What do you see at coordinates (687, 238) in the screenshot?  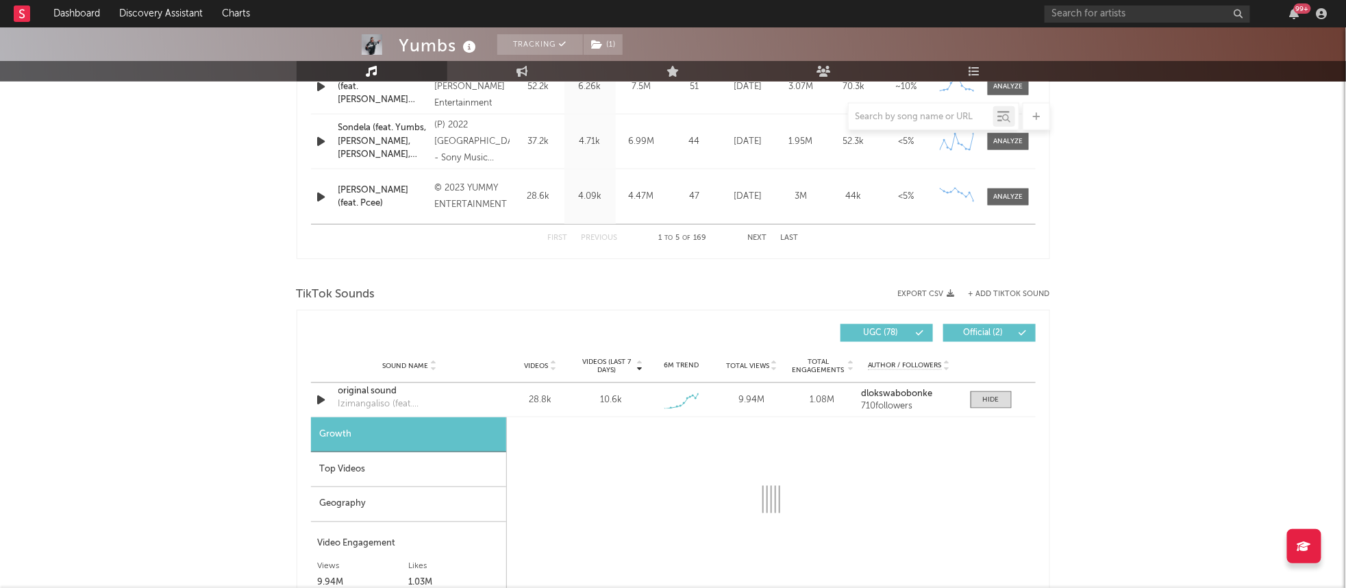 I see `span: of` at bounding box center [687, 238].